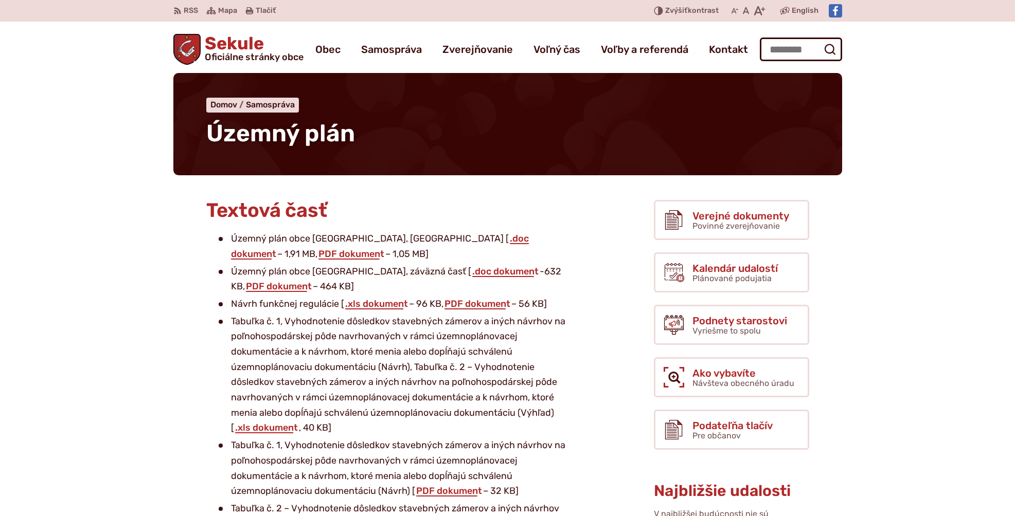 This screenshot has width=1015, height=516. What do you see at coordinates (731, 491) in the screenshot?
I see `h3: Najbližšie udalosti` at bounding box center [731, 491].